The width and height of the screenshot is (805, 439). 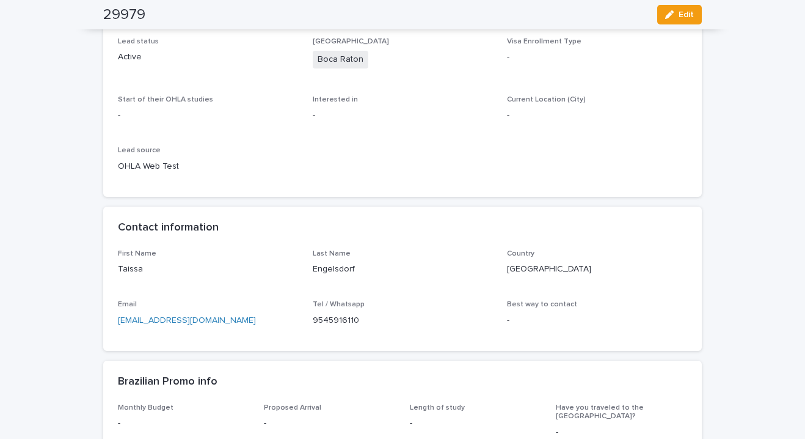 What do you see at coordinates (679, 15) in the screenshot?
I see `button: Edit` at bounding box center [679, 15].